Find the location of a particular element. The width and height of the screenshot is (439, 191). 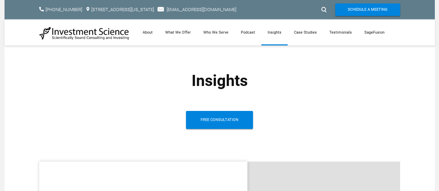

img: Investment Science | NYC Consulting Services is located at coordinates (84, 33).